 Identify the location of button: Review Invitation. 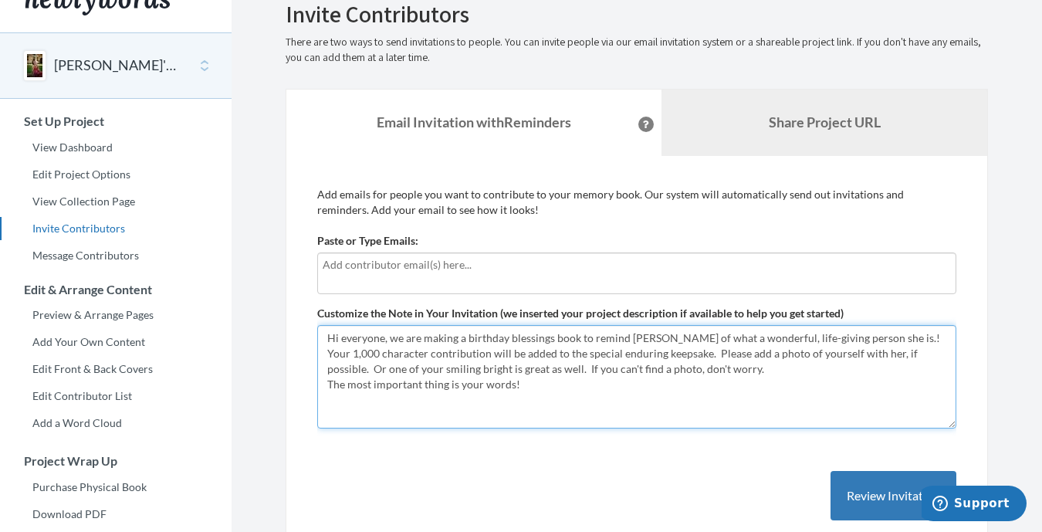
(893, 495).